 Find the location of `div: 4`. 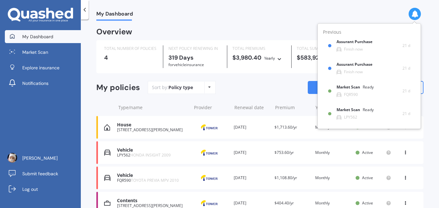

div: 4 is located at coordinates (131, 58).